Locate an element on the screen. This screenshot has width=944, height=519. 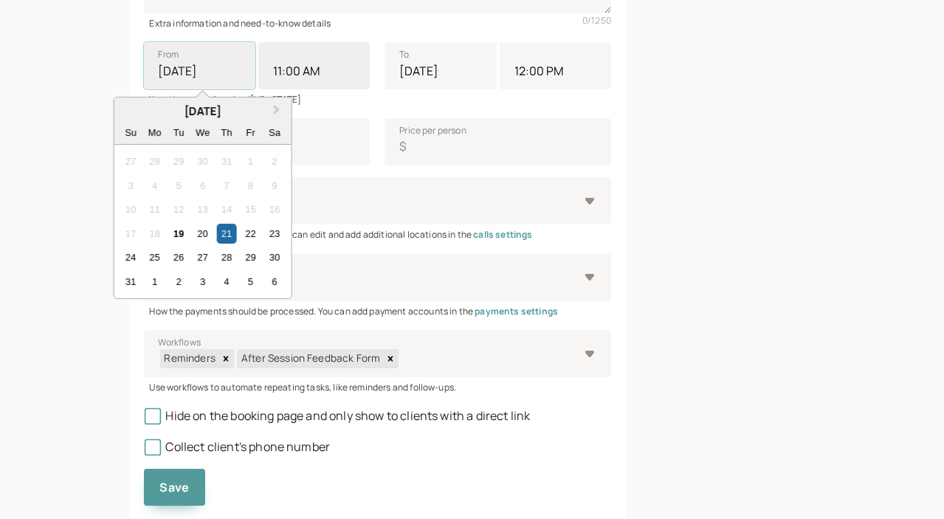
div: Choose Friday, August 29th, 2025 is located at coordinates (250, 258).